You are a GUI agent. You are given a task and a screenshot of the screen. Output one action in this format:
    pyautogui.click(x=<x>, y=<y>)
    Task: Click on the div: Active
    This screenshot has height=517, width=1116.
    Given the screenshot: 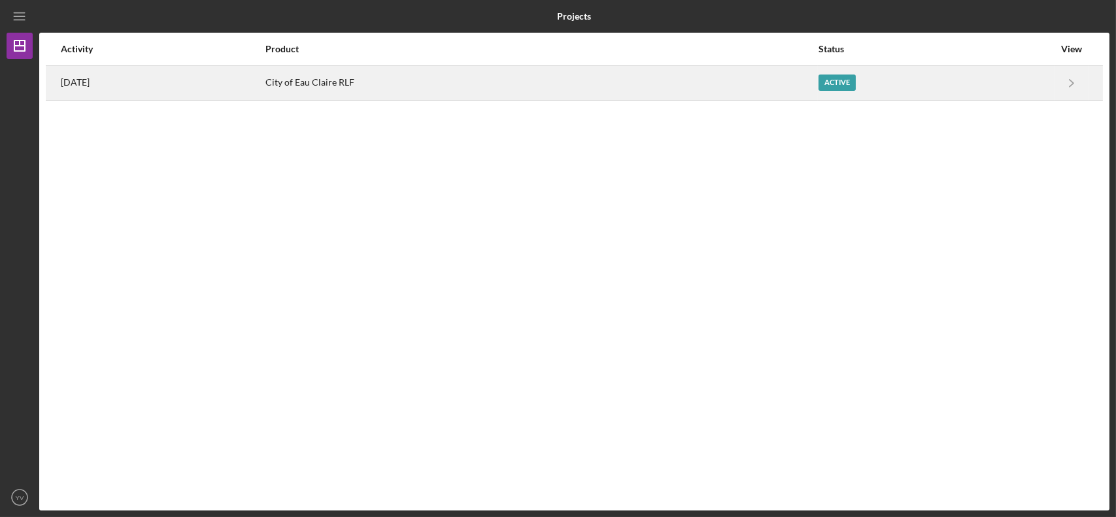 What is the action you would take?
    pyautogui.click(x=837, y=82)
    